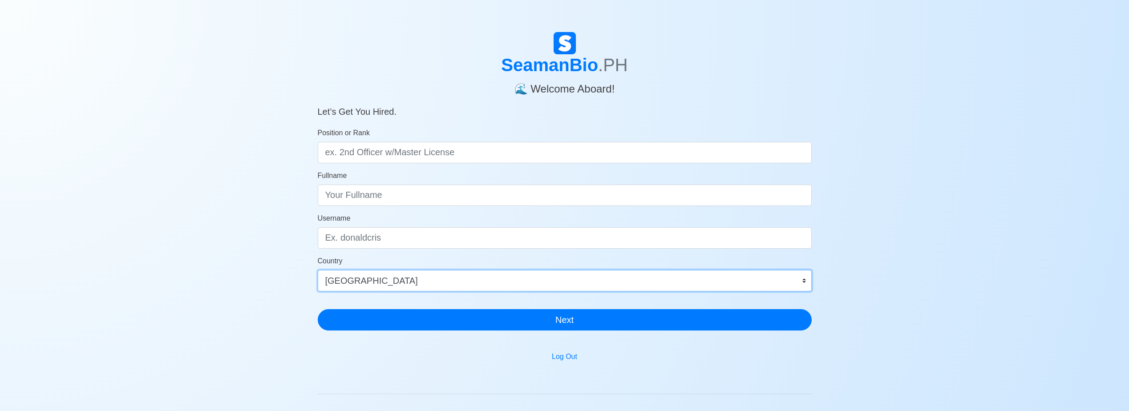  Describe the element at coordinates (330, 261) in the screenshot. I see `label: Country` at that location.